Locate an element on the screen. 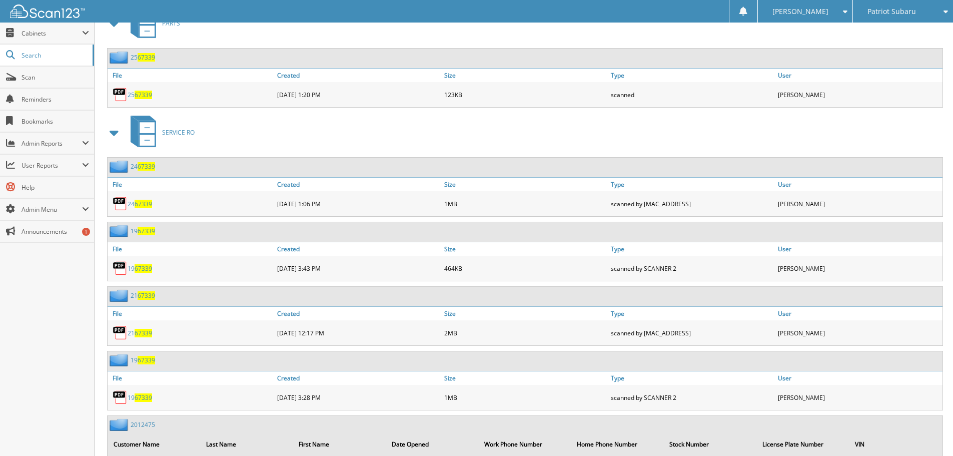 Image resolution: width=953 pixels, height=456 pixels. div: 2MB is located at coordinates (525, 333).